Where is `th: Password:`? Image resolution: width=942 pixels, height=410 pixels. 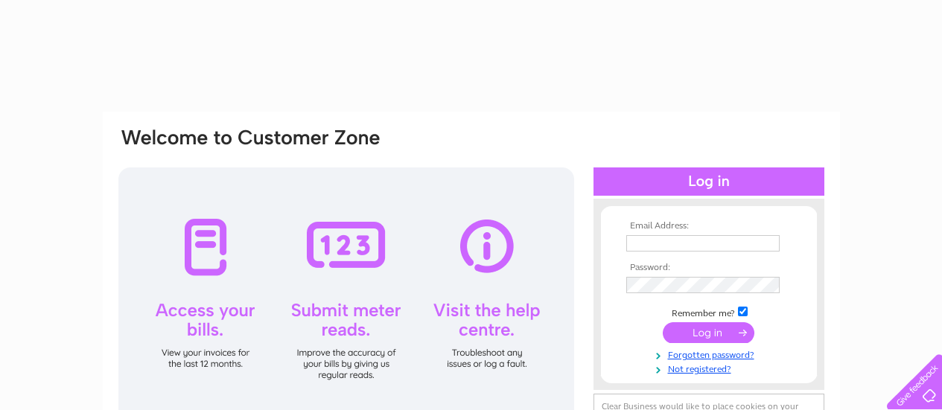 th: Password: is located at coordinates (709, 268).